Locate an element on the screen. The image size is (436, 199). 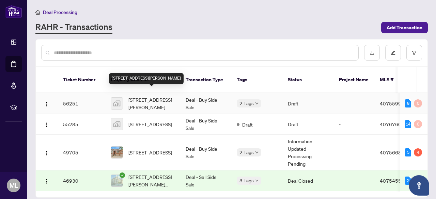
span: filter is located at coordinates (415, 53).